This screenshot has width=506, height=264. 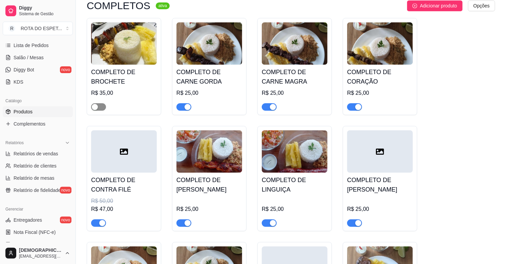 What do you see at coordinates (38, 220) in the screenshot?
I see `a: Entregadoresnovo` at bounding box center [38, 220].